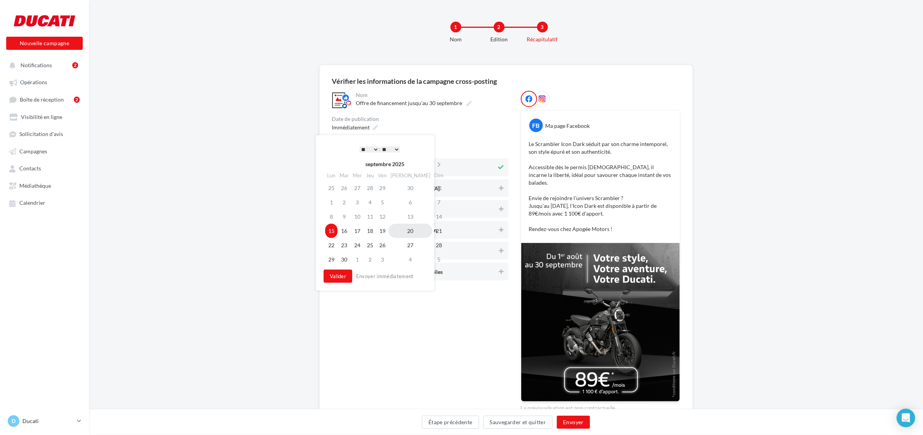  Describe the element at coordinates (44, 186) in the screenshot. I see `a: Médiathèque` at that location.